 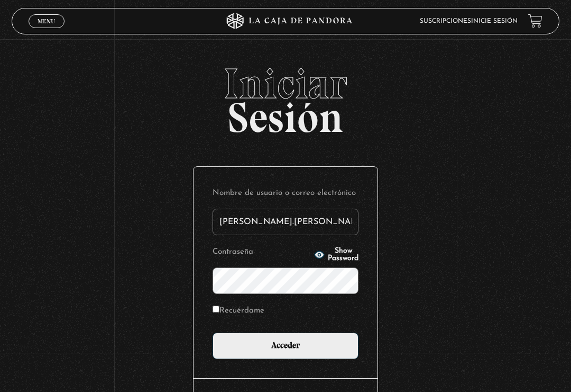 I want to click on input: Recuérdame, so click(x=216, y=308).